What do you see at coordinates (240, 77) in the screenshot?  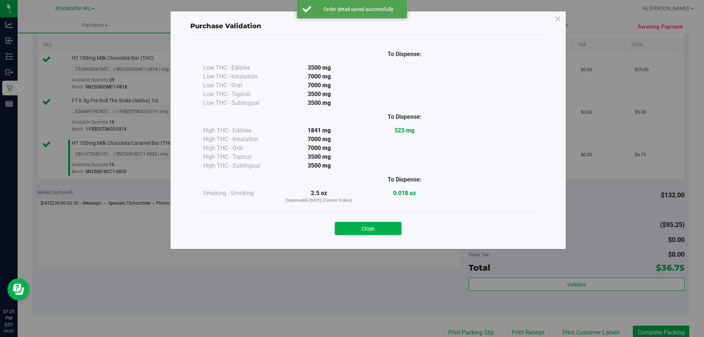 I see `div: Low THC - Inhalation` at bounding box center [240, 77].